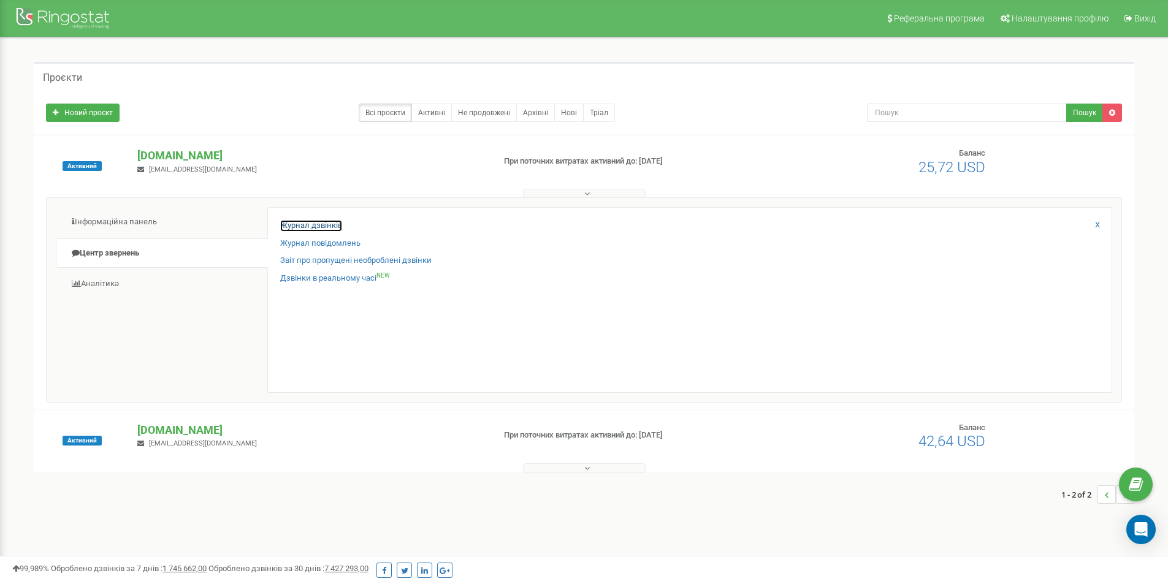 The height and width of the screenshot is (584, 1168). What do you see at coordinates (383, 275) in the screenshot?
I see `sup: NEW` at bounding box center [383, 275].